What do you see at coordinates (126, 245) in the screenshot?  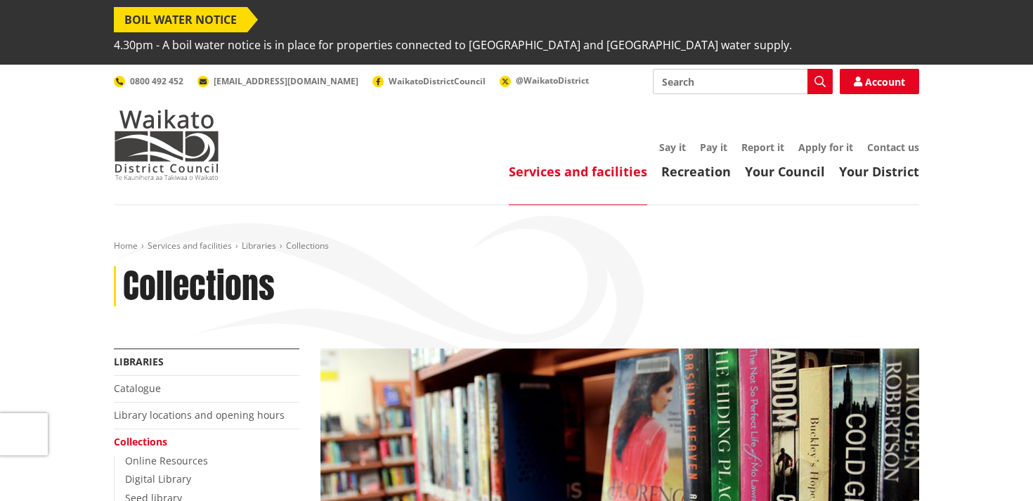 I see `a: Home` at bounding box center [126, 245].